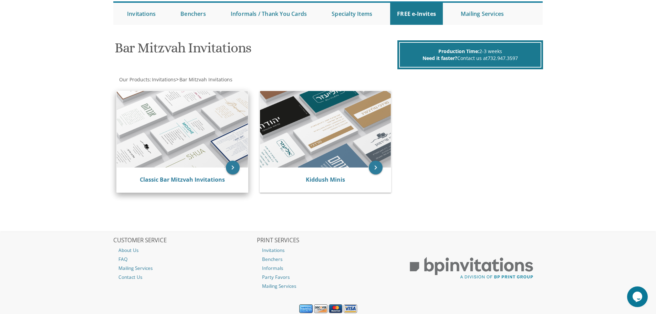 This screenshot has height=314, width=656. What do you see at coordinates (503, 58) in the screenshot?
I see `a: 732.947.3597` at bounding box center [503, 58].